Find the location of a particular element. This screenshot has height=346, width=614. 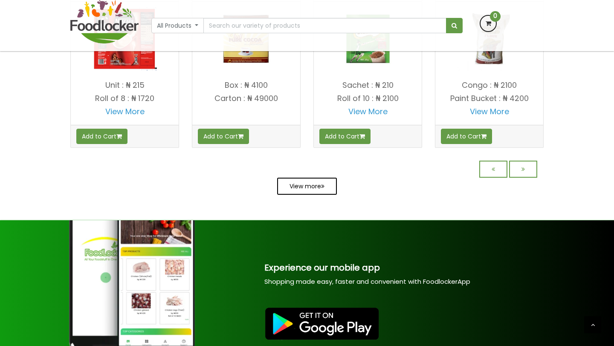

p: Roll of 10 : ₦ 2100 is located at coordinates (367, 98).